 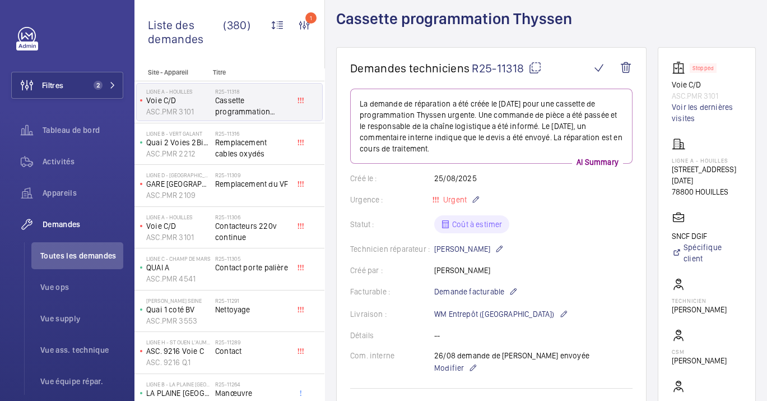 I want to click on span: Remplacement cables oxydés, so click(x=252, y=148).